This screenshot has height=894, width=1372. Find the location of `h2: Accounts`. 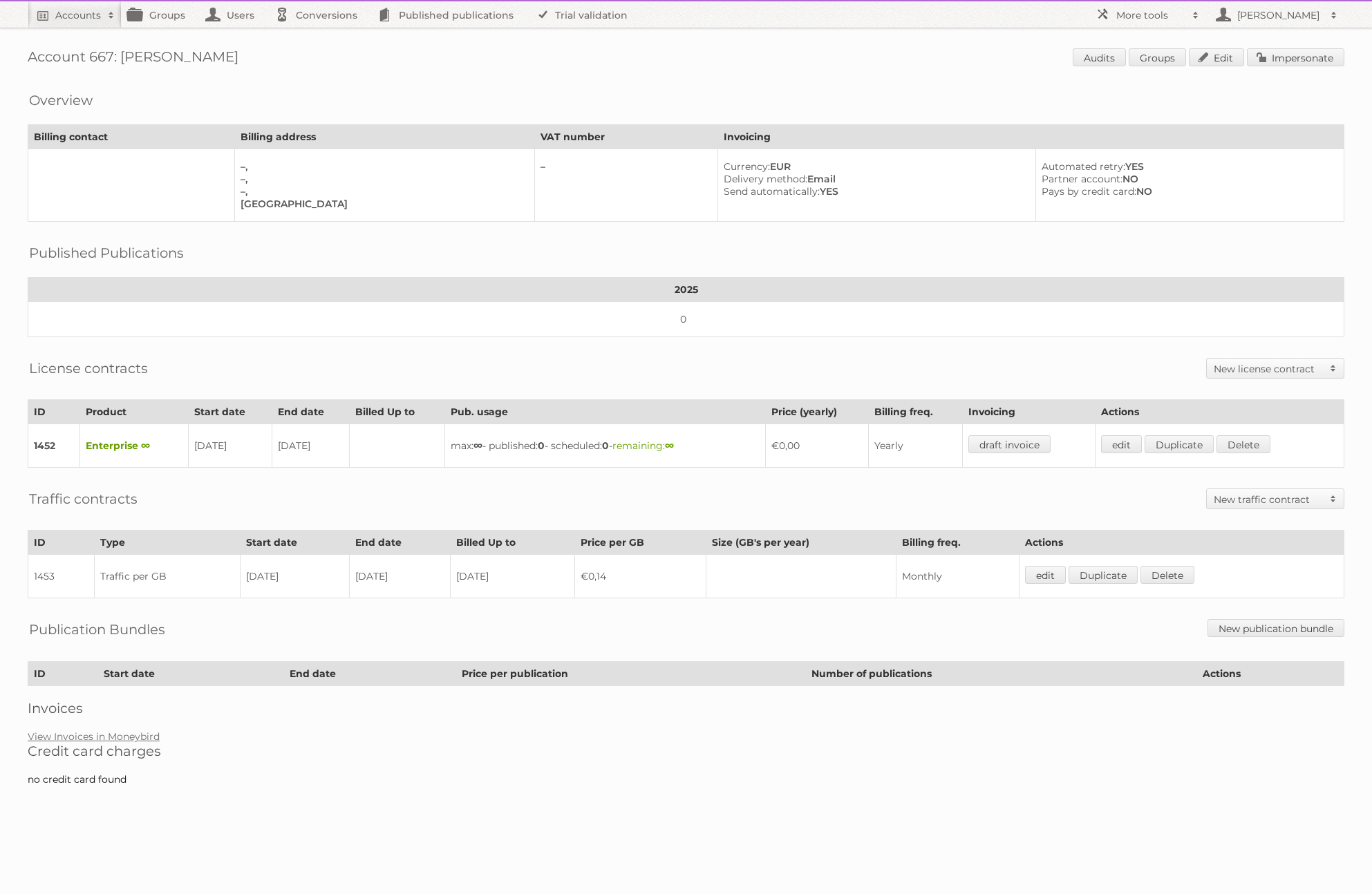

h2: Accounts is located at coordinates (78, 15).